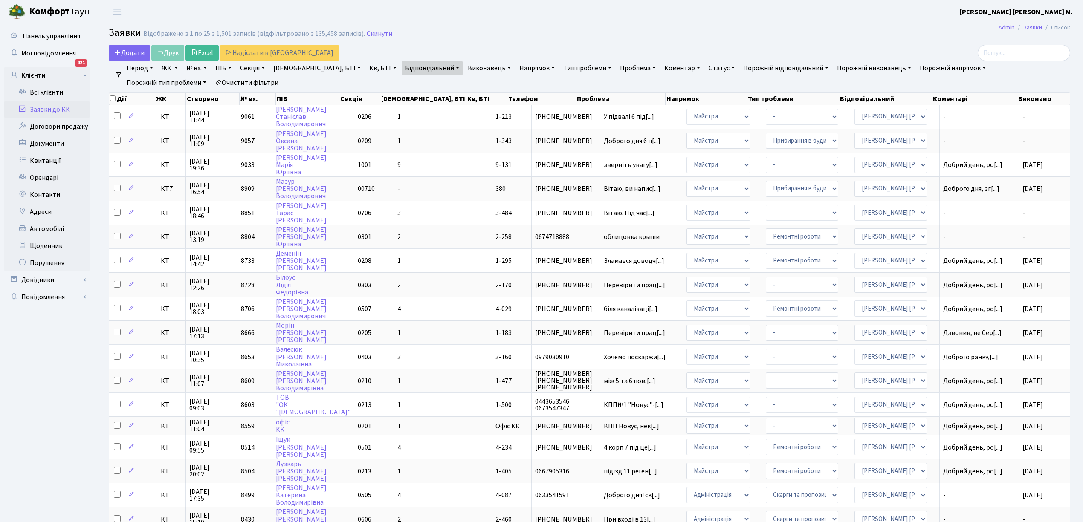 The width and height of the screenshot is (1083, 522). What do you see at coordinates (248, 213) in the screenshot?
I see `span: 8851` at bounding box center [248, 213].